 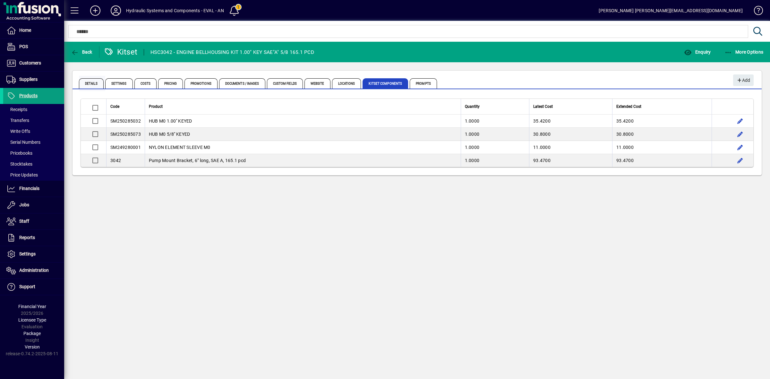 What do you see at coordinates (34, 271) in the screenshot?
I see `a: Administration` at bounding box center [34, 271].